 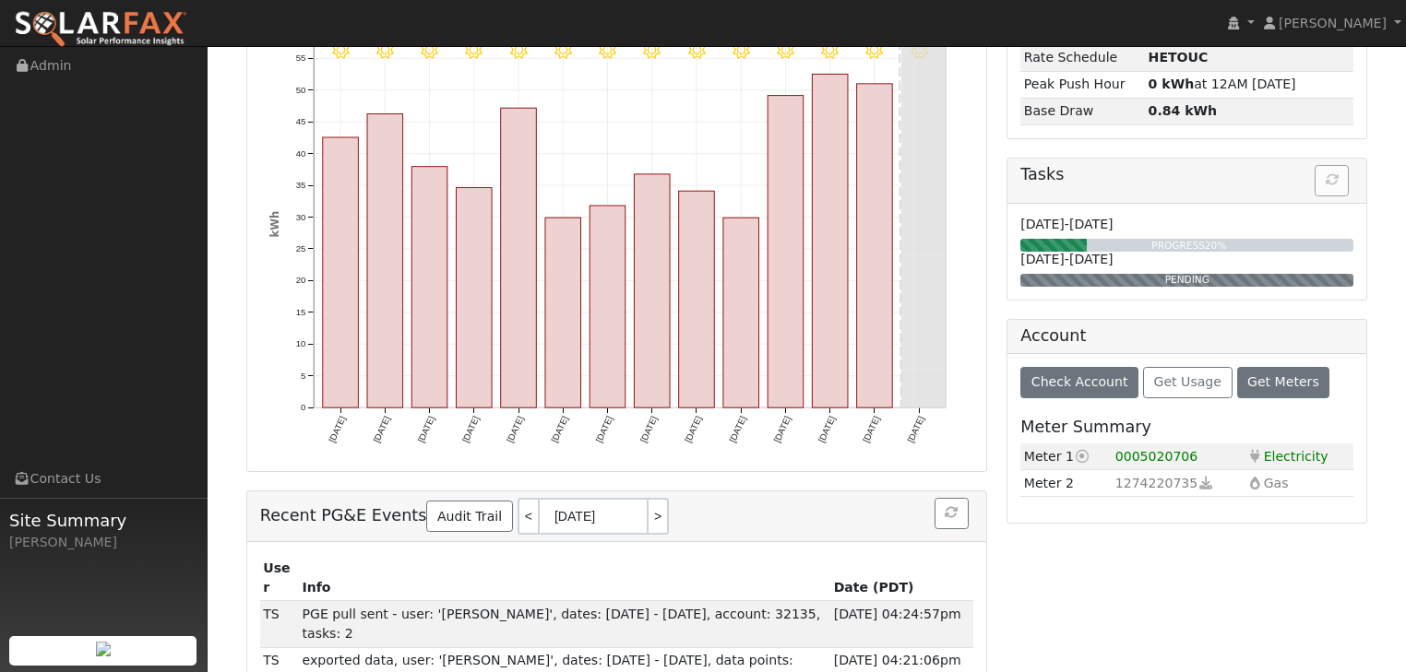 What do you see at coordinates (301, 153) in the screenshot?
I see `text: 40` at bounding box center [301, 153].